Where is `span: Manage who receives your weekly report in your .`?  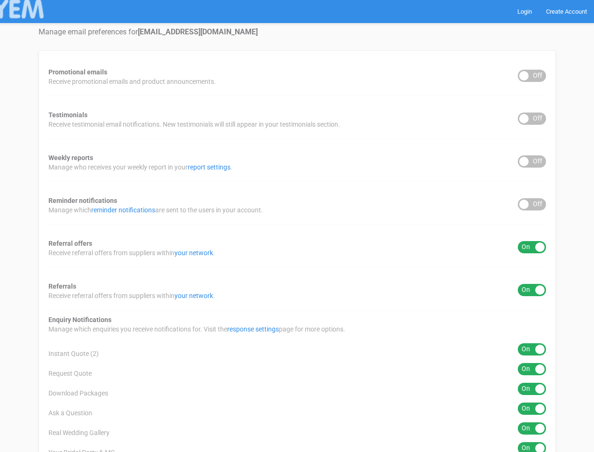
span: Manage who receives your weekly report in your . is located at coordinates (140, 167).